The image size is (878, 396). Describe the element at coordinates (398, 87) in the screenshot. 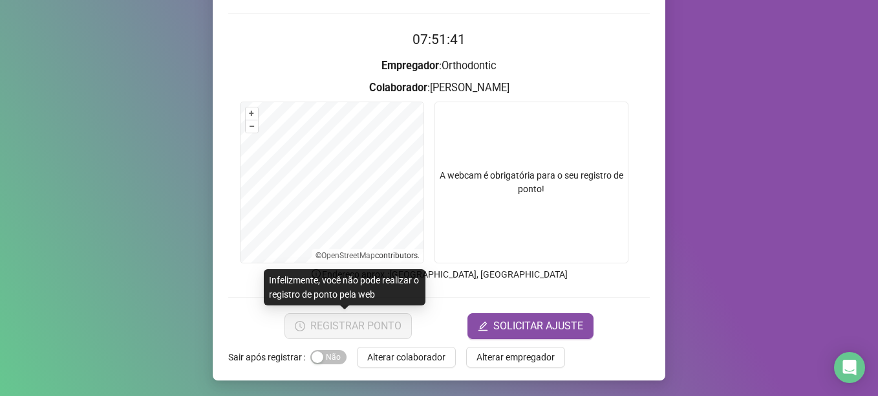

I see `strong: Colaborador` at that location.